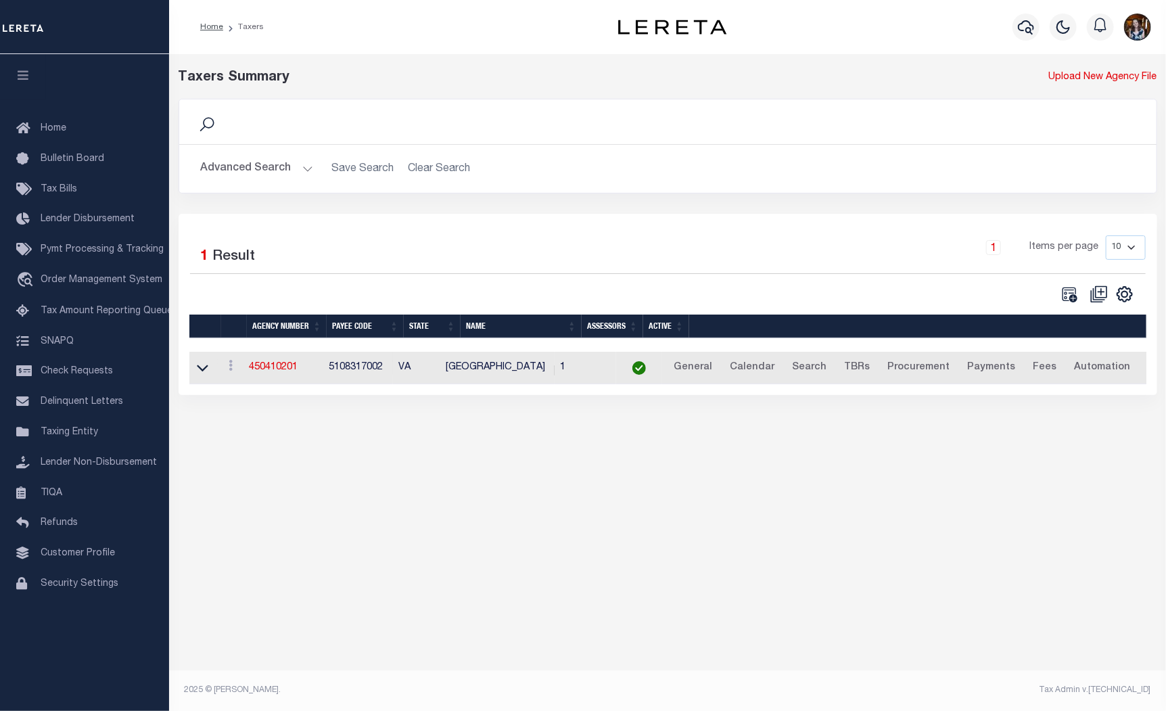 Image resolution: width=1166 pixels, height=711 pixels. Describe the element at coordinates (53, 129) in the screenshot. I see `span: Home` at that location.